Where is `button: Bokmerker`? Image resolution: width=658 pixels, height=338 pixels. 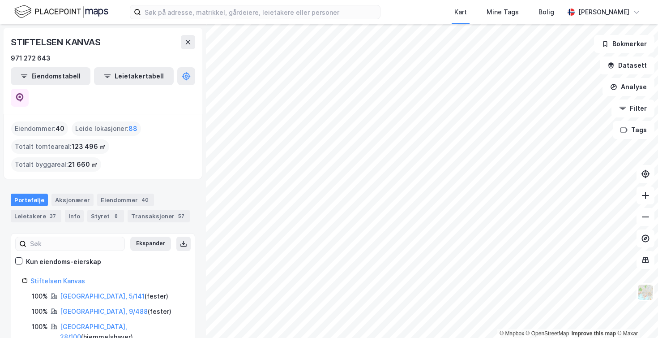
button: Bokmerker is located at coordinates (624, 44).